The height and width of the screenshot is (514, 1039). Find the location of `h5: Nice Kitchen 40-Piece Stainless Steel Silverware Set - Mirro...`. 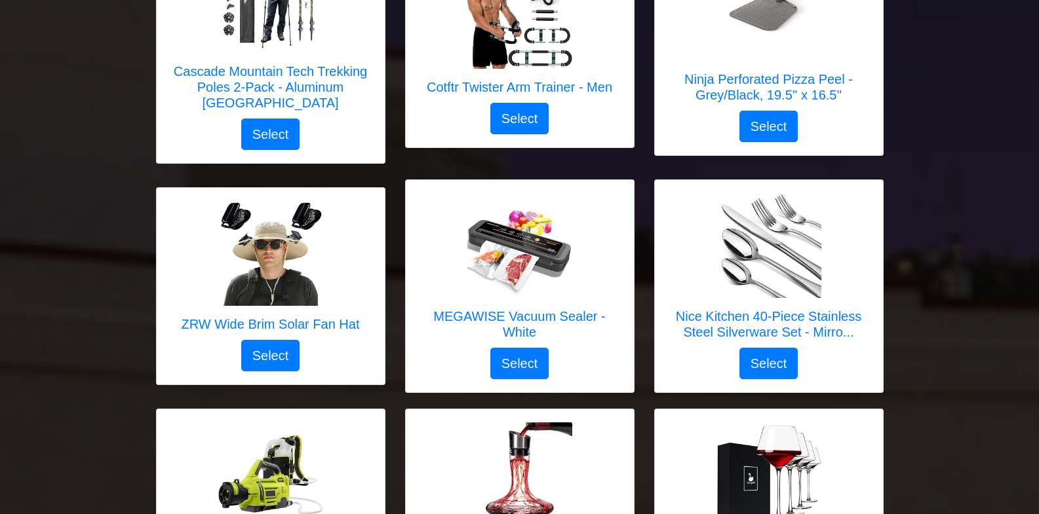

h5: Nice Kitchen 40-Piece Stainless Steel Silverware Set - Mirro... is located at coordinates (769, 324).